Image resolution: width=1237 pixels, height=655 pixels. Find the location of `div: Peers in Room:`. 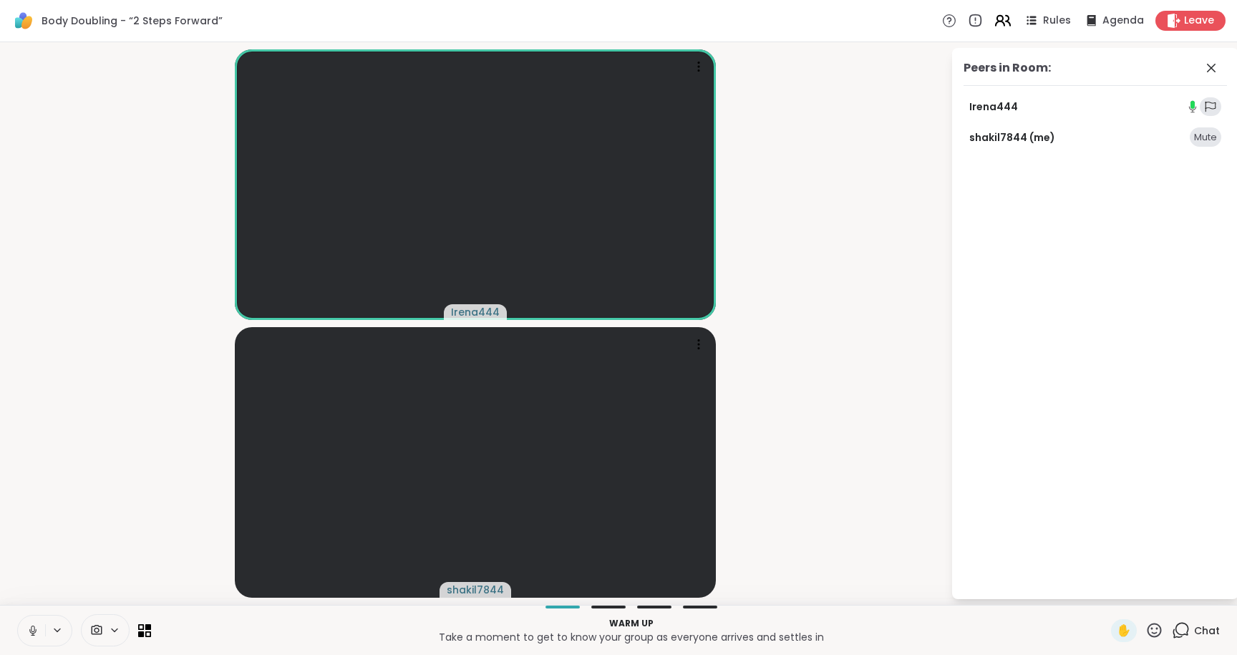

div: Peers in Room: is located at coordinates (1007, 68).